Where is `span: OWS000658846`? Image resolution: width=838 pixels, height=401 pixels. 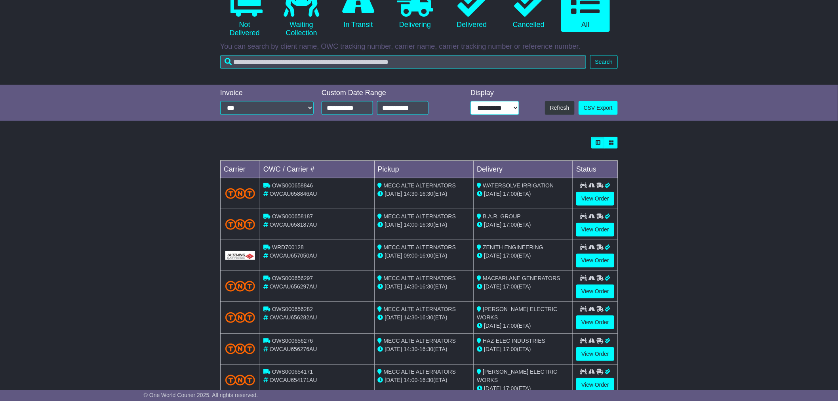
span: OWS000658846 is located at coordinates (293, 185).